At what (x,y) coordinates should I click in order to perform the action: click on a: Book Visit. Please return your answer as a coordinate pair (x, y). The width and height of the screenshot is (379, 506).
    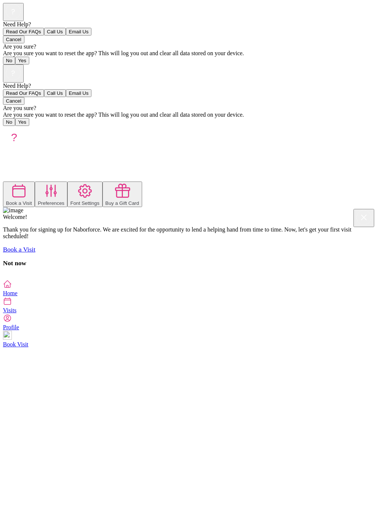
    Looking at the image, I should click on (190, 339).